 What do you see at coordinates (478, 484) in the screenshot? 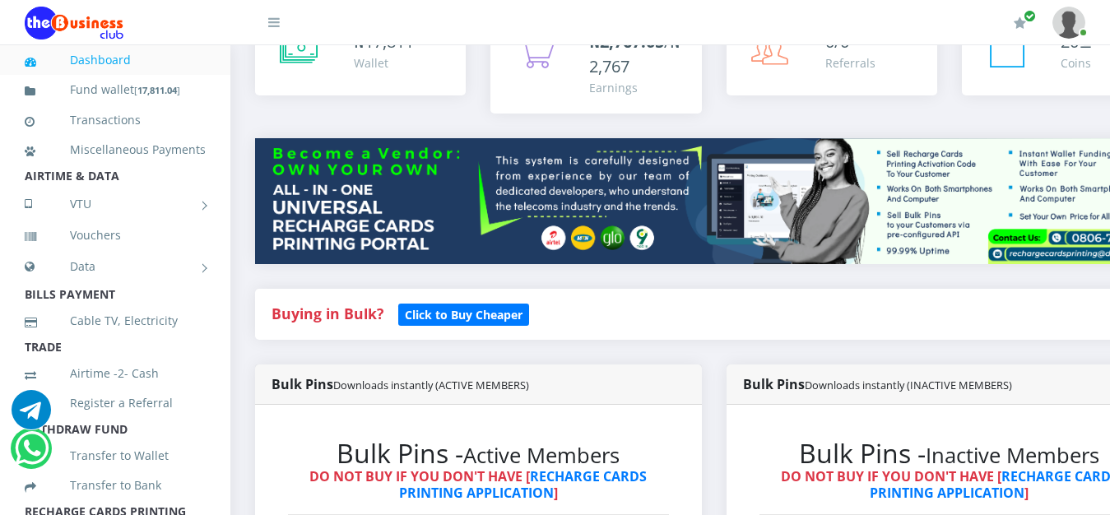
I see `strong: DO NOT BUY IF YOU DON'T HAVE [ ]` at bounding box center [478, 484].